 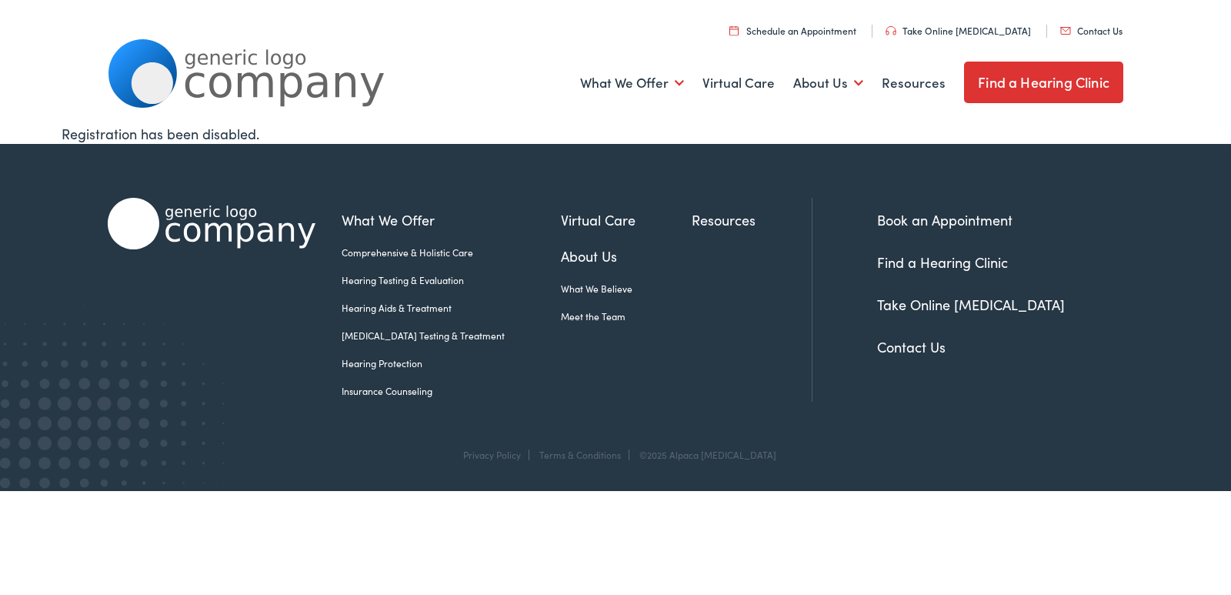 What do you see at coordinates (945, 219) in the screenshot?
I see `a: Book an Appointment` at bounding box center [945, 219].